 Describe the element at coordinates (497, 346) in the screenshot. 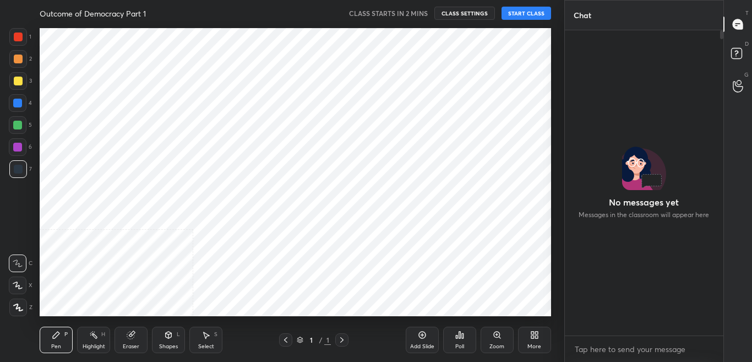

I see `div: Zoom` at that location.